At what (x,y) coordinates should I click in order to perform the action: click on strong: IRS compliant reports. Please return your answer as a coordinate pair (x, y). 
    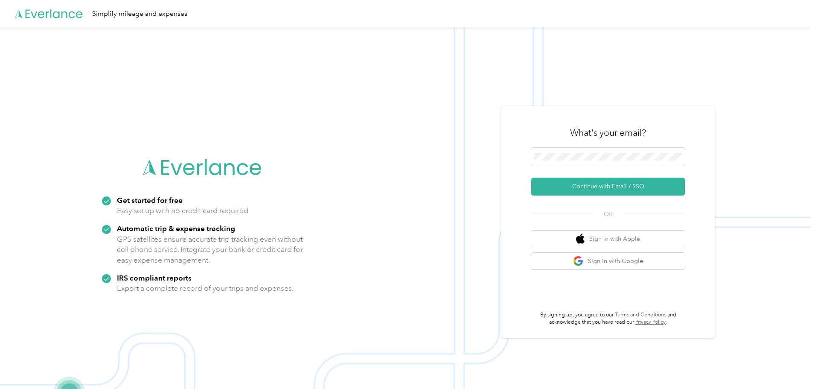
    Looking at the image, I should click on (154, 277).